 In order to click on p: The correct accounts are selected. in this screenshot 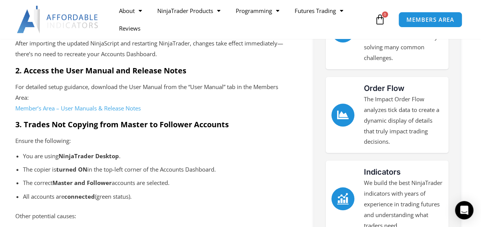, I will do `click(151, 183)`.